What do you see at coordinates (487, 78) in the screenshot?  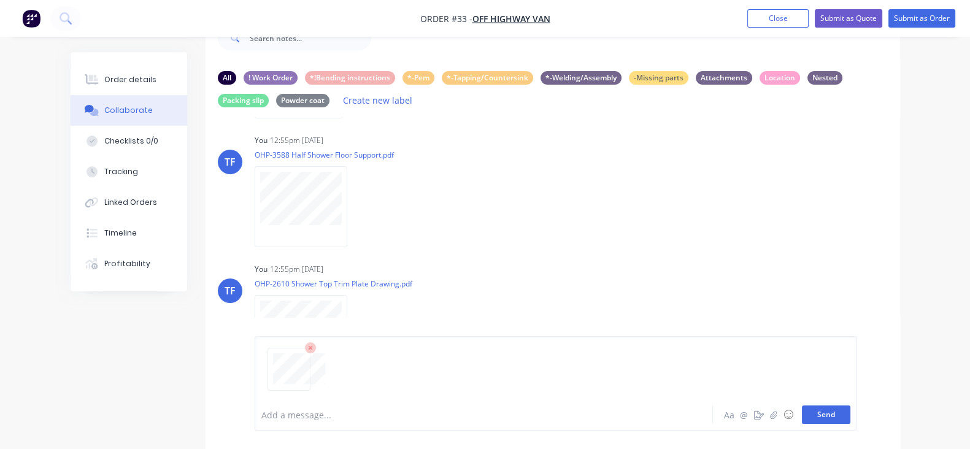 I see `div: *-Tapping/Countersink` at bounding box center [487, 78].